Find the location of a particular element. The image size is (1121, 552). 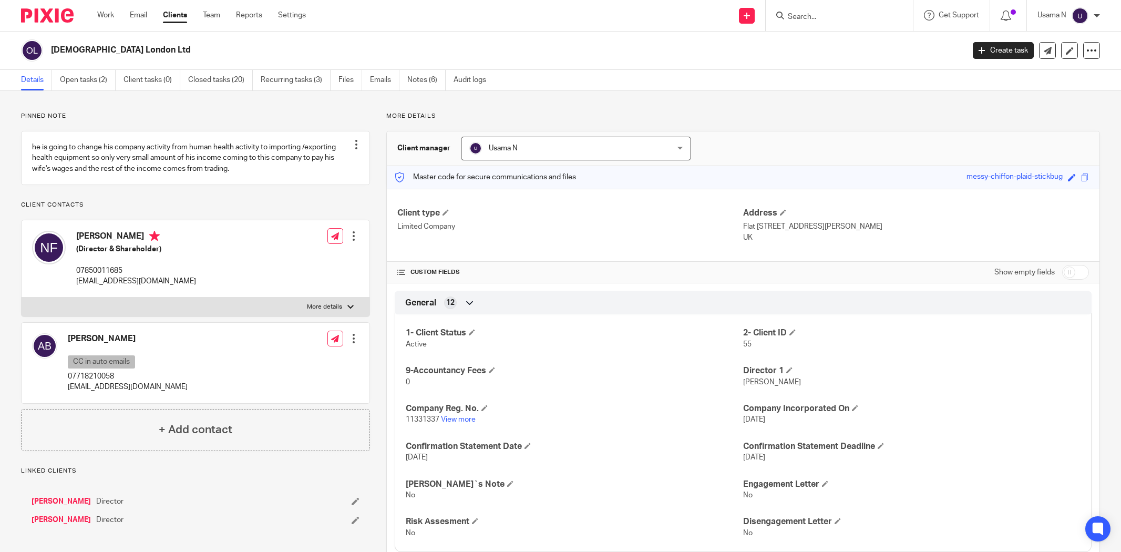

p: Usama N is located at coordinates (1052, 15).